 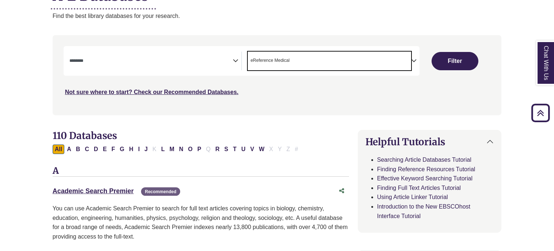 What do you see at coordinates (201, 222) in the screenshot?
I see `p: You can use Academic Search Premier to search for full text articles covering topics in biology, ...` at bounding box center [201, 222].